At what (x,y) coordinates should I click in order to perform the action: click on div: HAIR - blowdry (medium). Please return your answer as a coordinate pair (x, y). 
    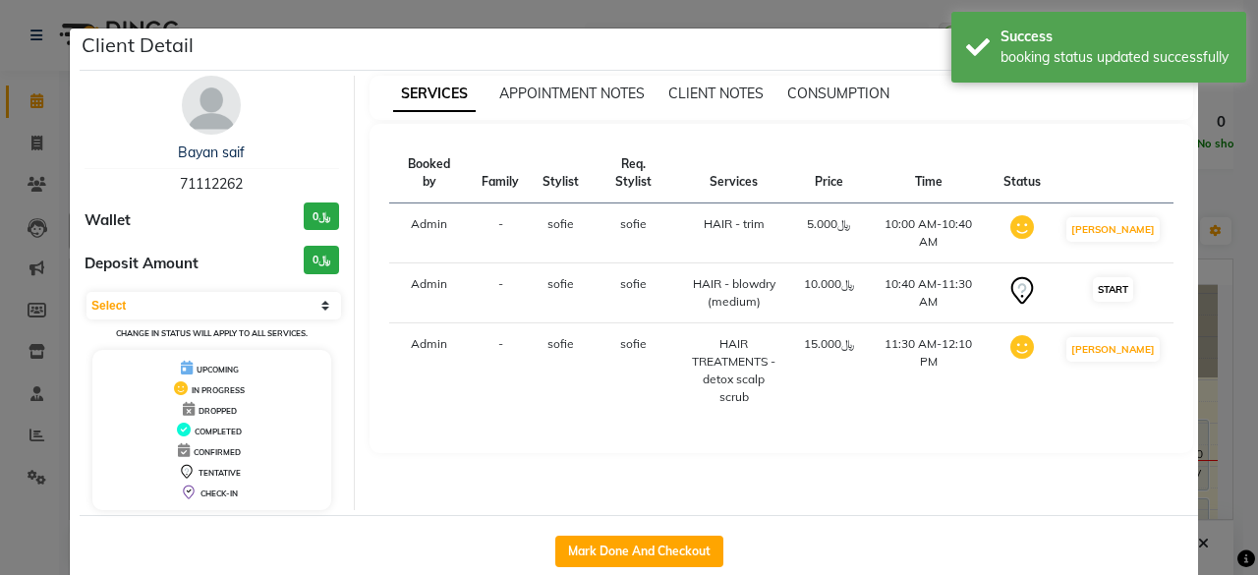
    Looking at the image, I should click on (734, 293).